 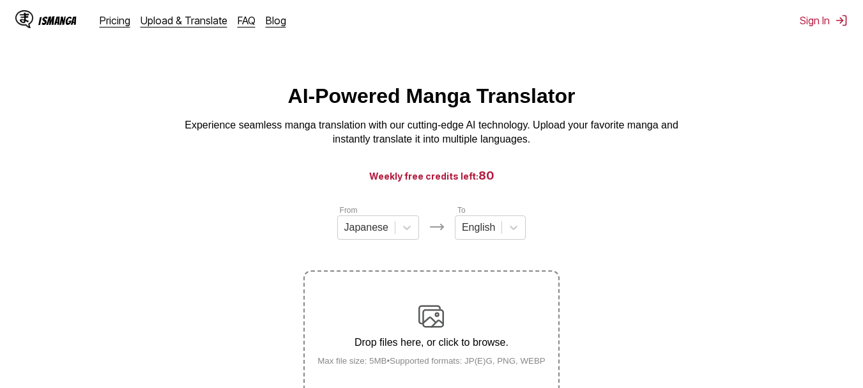 What do you see at coordinates (824, 20) in the screenshot?
I see `button: Sign In` at bounding box center [824, 20].